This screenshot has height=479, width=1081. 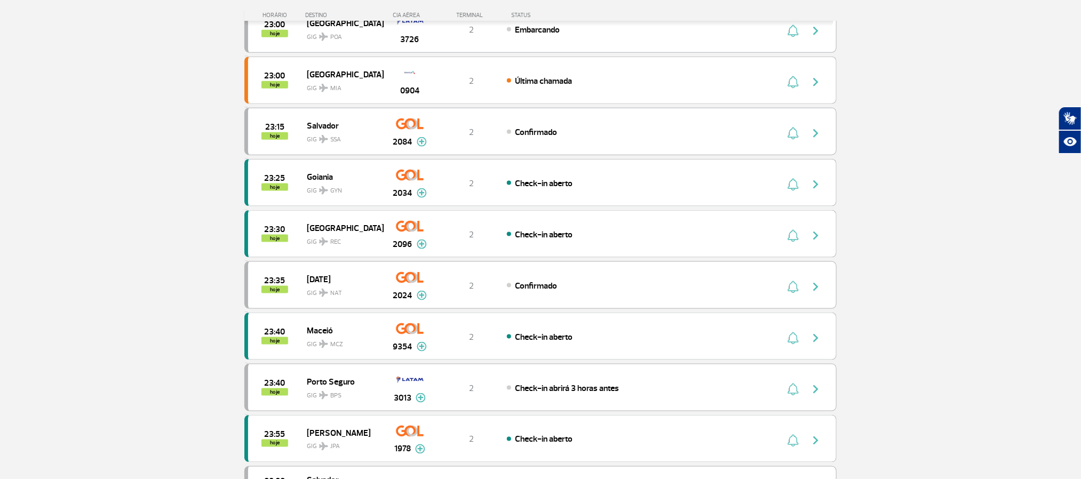 I want to click on span: MIA, so click(x=336, y=89).